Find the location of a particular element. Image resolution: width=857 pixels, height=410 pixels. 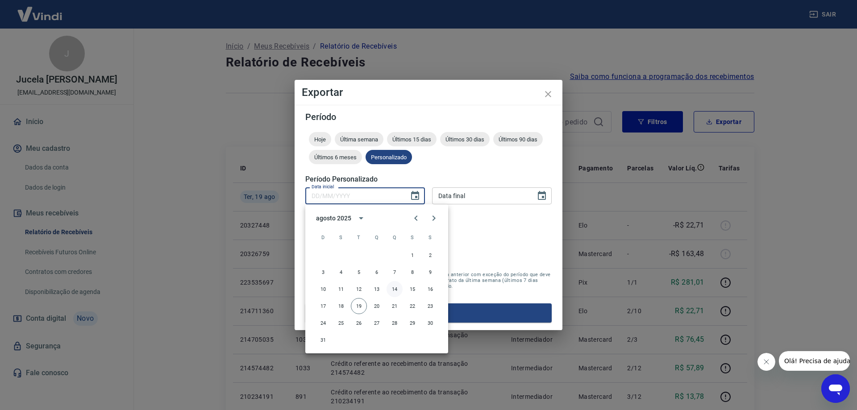

button: 6 is located at coordinates (377, 272).